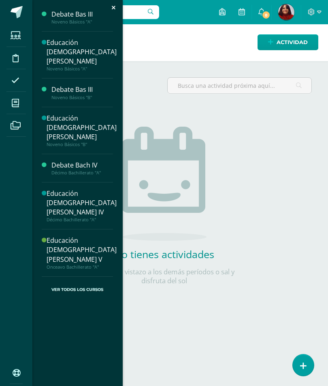 The image size is (328, 386). Describe the element at coordinates (77, 290) in the screenshot. I see `a: Ver Todos los Cursos` at that location.